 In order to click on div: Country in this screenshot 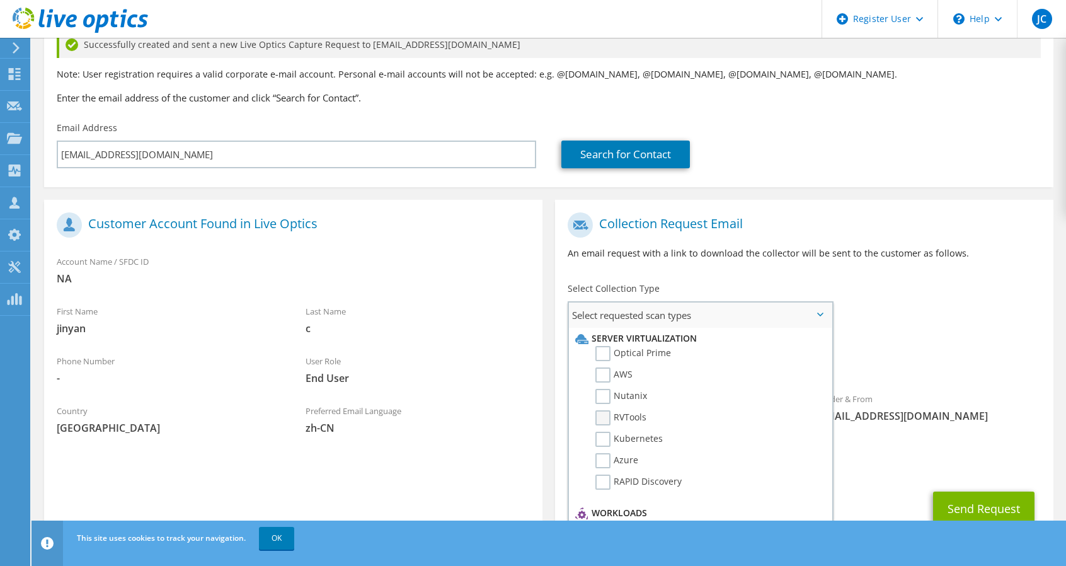, I will do `click(168, 419)`.